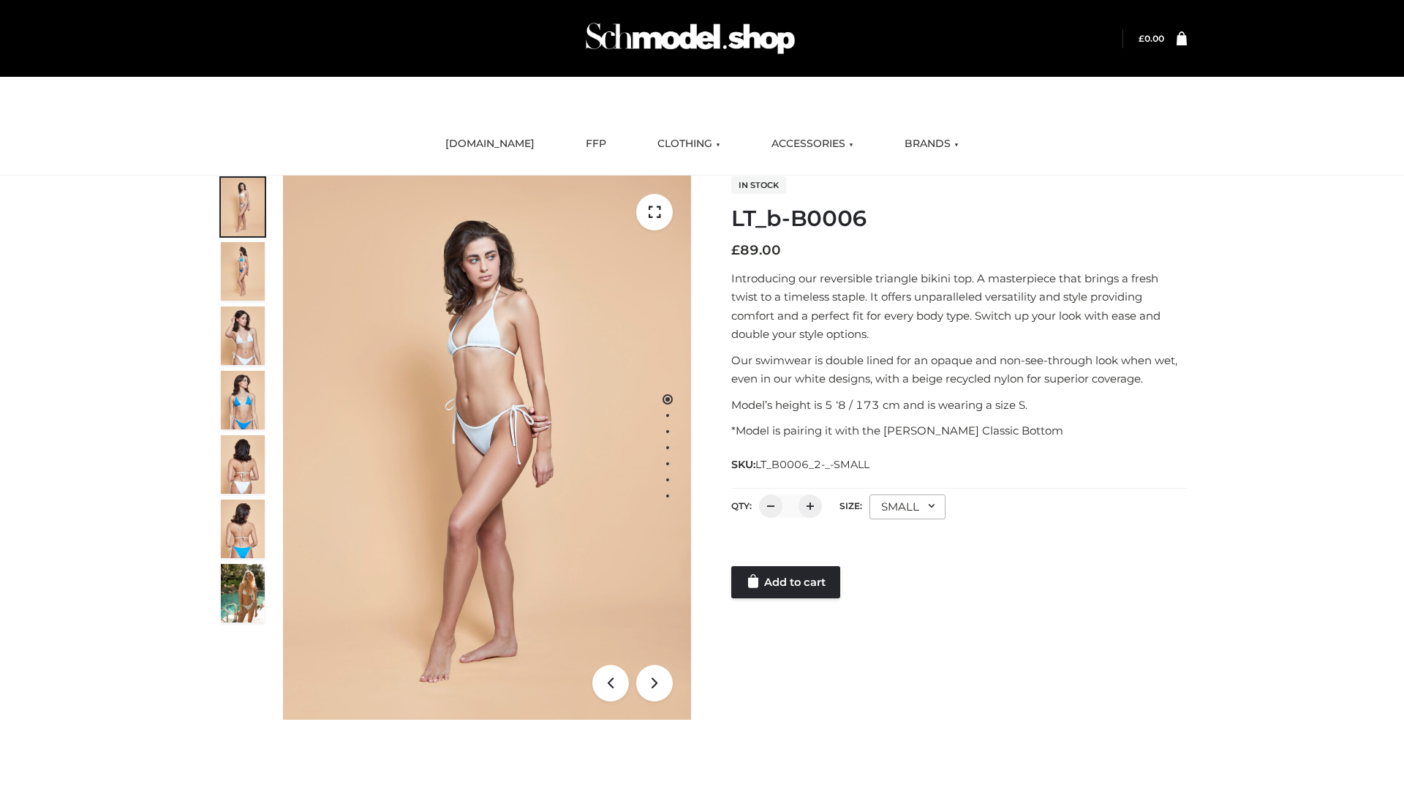 The height and width of the screenshot is (790, 1404). What do you see at coordinates (243, 593) in the screenshot?
I see `img: Arieltop_CloudNine_AzureSky2.jpg` at bounding box center [243, 593].